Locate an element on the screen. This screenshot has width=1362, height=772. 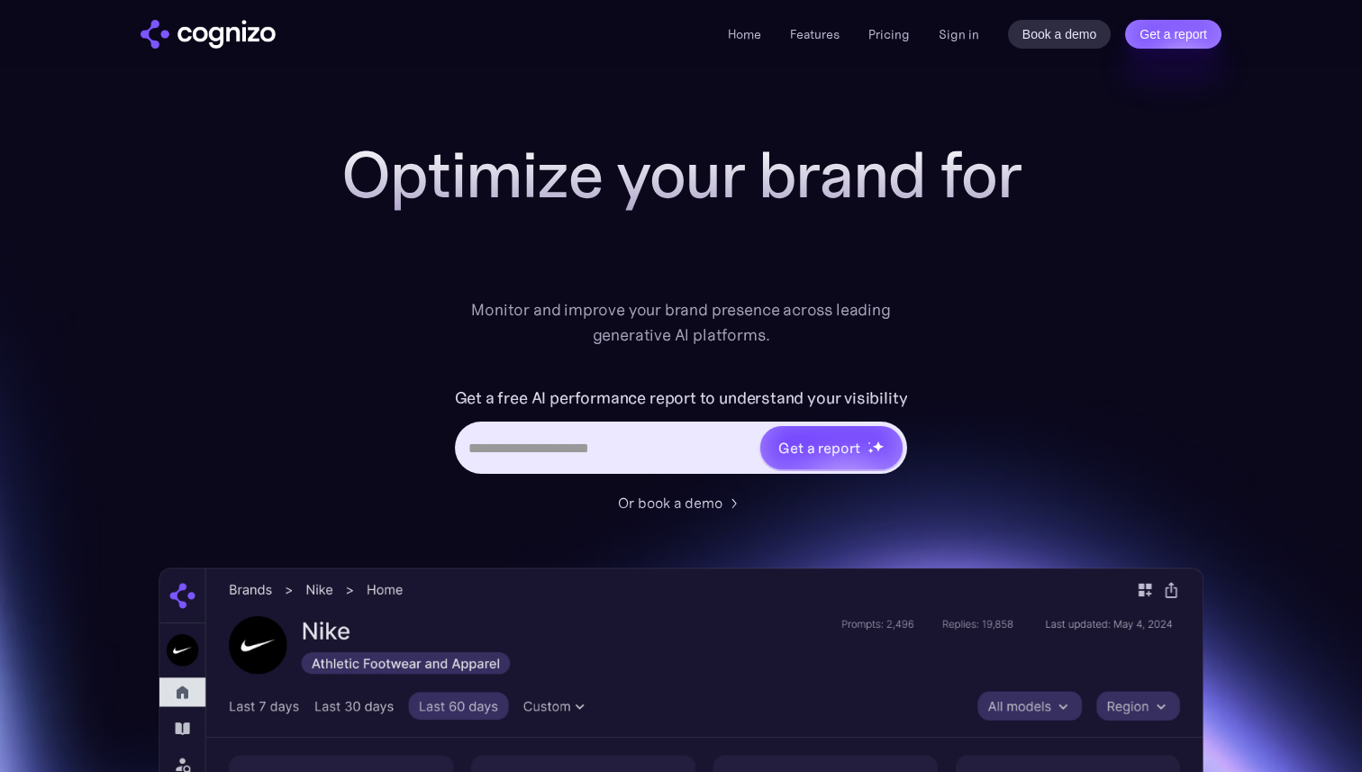
label: Get a free AI performance report to understand your visibility is located at coordinates (681, 398).